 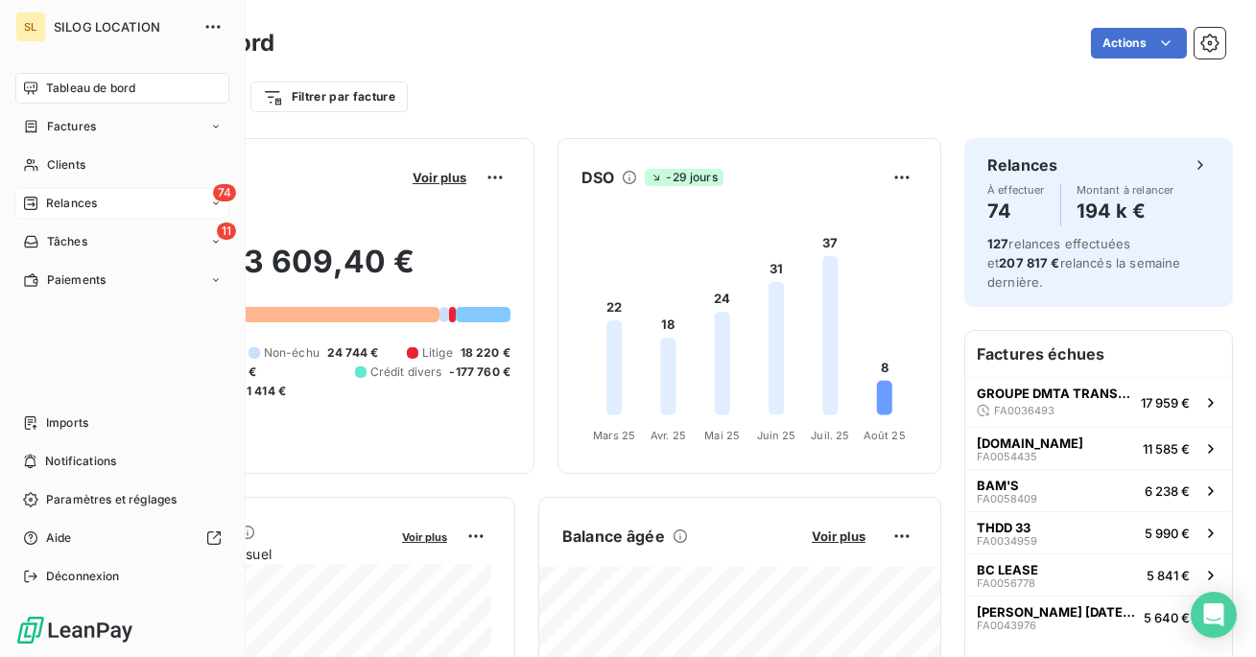 What do you see at coordinates (406, 372) in the screenshot?
I see `span: Crédit divers` at bounding box center [406, 372].